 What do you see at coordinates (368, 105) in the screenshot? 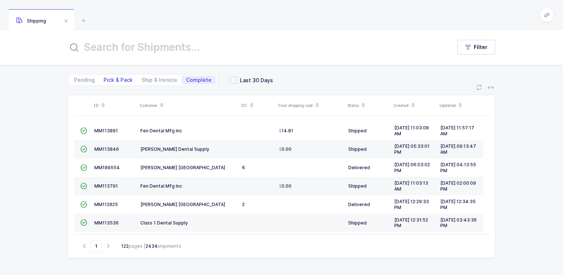
I see `div: Status` at bounding box center [368, 105].